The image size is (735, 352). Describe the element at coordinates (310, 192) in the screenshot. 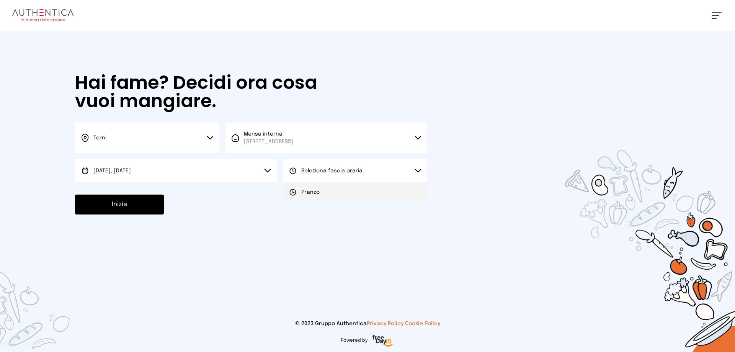

I see `span: Pranzo` at that location.